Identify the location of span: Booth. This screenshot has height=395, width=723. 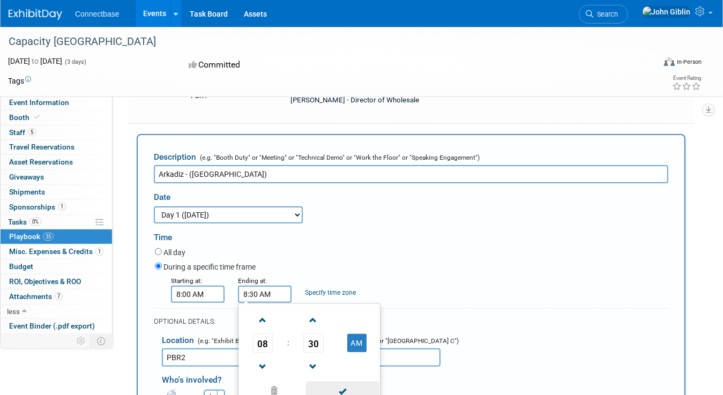
(25, 117).